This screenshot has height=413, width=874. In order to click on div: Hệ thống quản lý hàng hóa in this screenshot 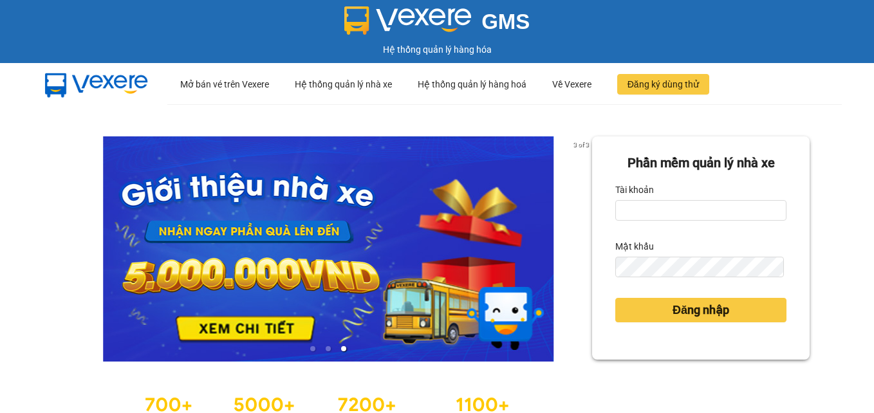, I will do `click(437, 50)`.